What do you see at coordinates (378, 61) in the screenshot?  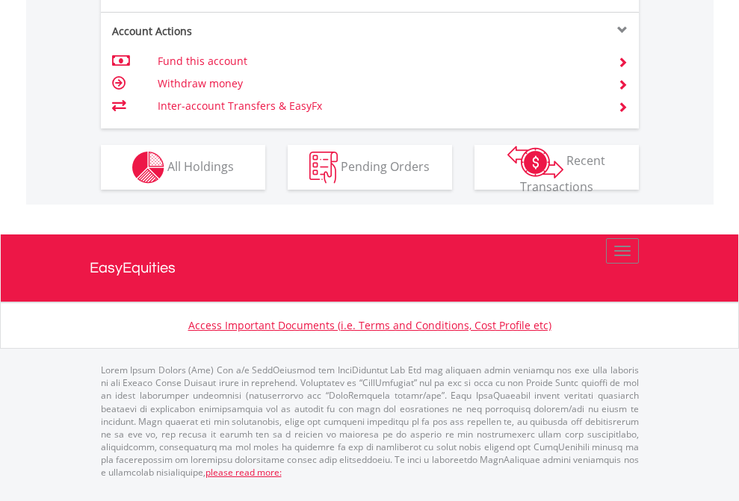 I see `td: Fund this account` at bounding box center [378, 61].